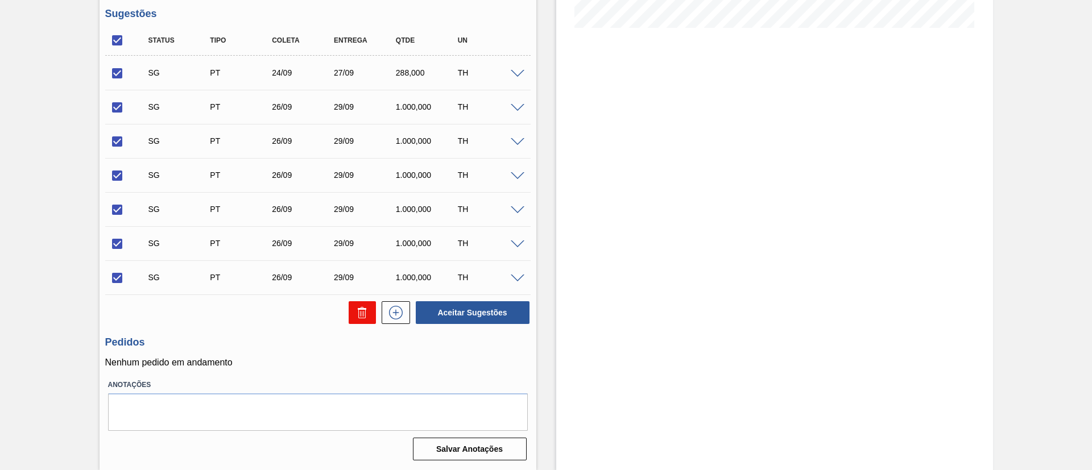  What do you see at coordinates (365, 73) in the screenshot?
I see `div: 27/09/2025` at bounding box center [365, 73].